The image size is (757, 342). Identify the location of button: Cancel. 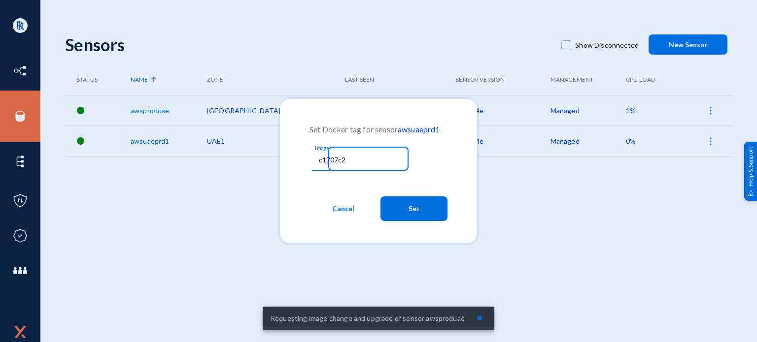
(343, 209).